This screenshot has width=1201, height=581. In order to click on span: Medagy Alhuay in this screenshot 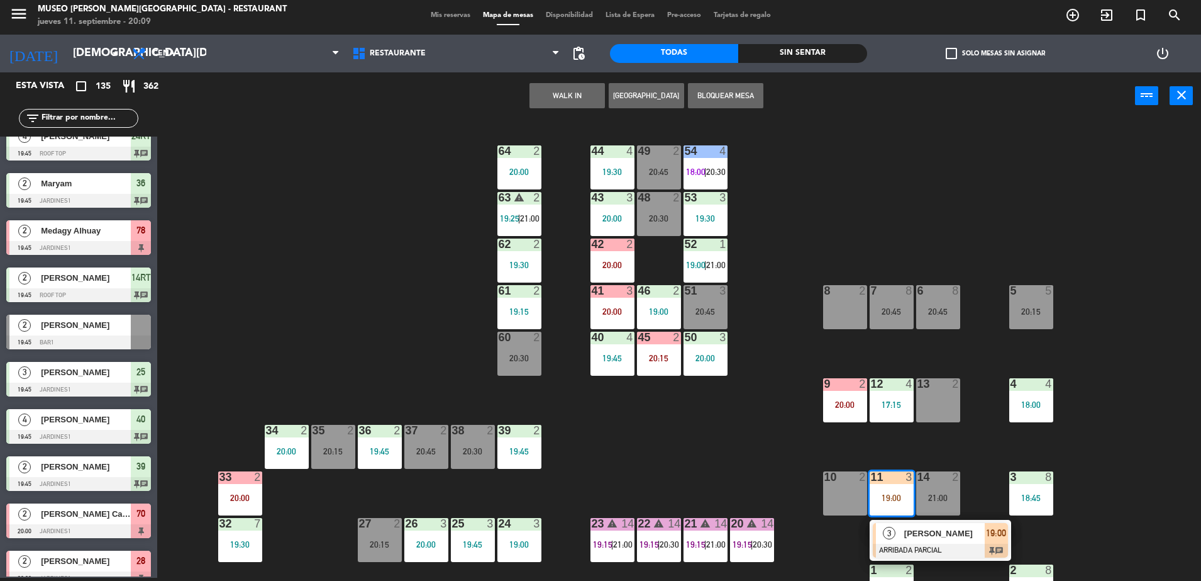, I will do `click(86, 230)`.